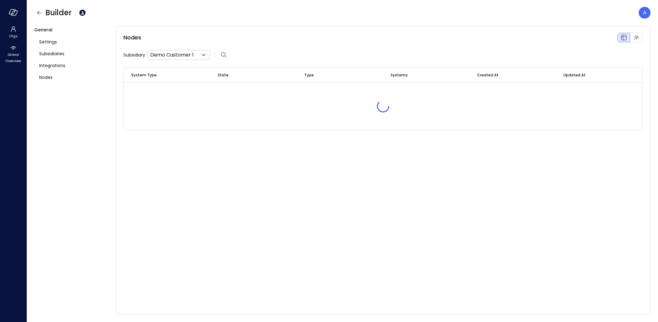 This screenshot has width=658, height=322. Describe the element at coordinates (487, 75) in the screenshot. I see `span: Created At` at that location.